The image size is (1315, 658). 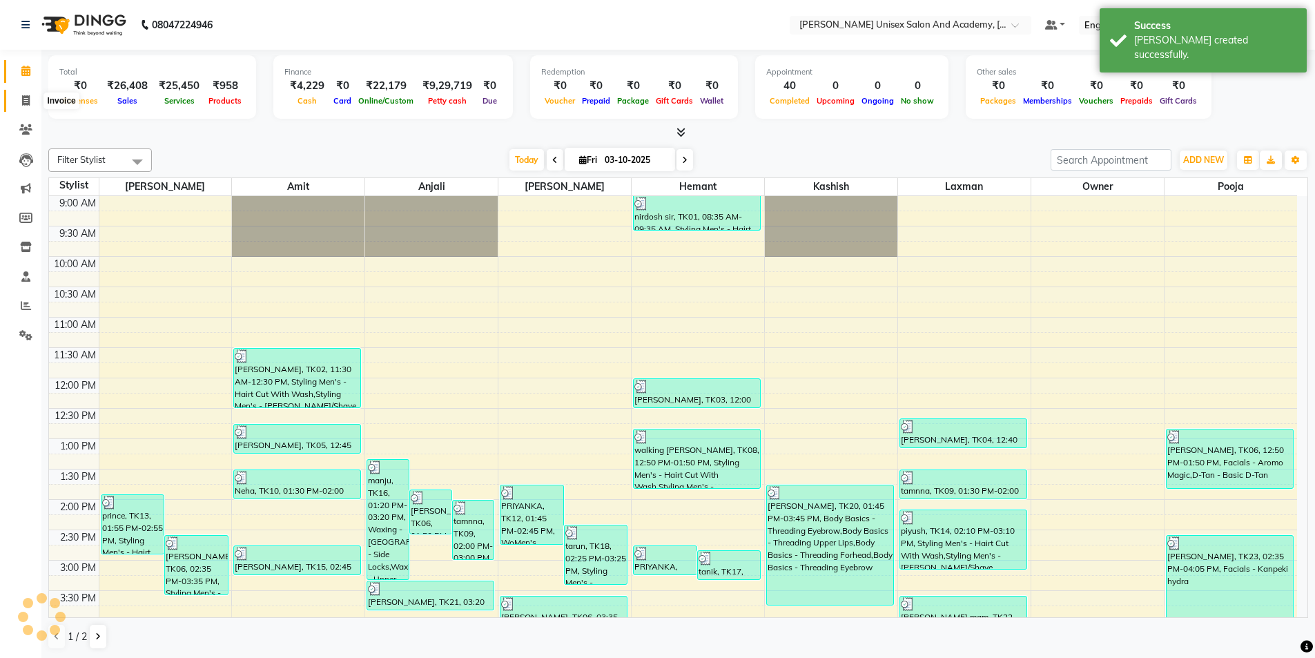 What do you see at coordinates (560, 101) in the screenshot?
I see `span: Voucher` at bounding box center [560, 101].